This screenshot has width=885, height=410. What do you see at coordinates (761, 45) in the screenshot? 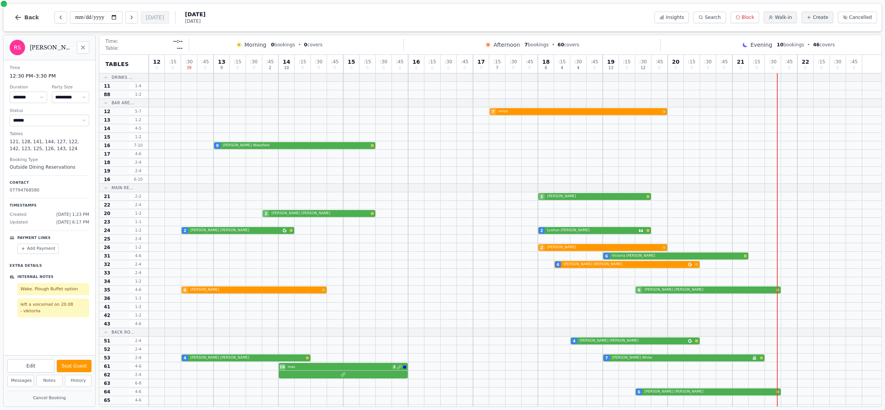
I see `span: Evening` at bounding box center [761, 45].